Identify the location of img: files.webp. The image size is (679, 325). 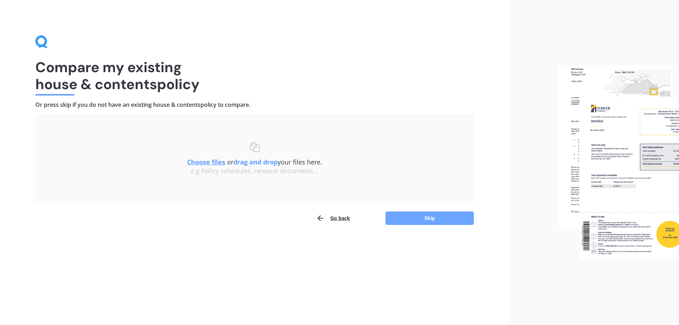
(618, 163).